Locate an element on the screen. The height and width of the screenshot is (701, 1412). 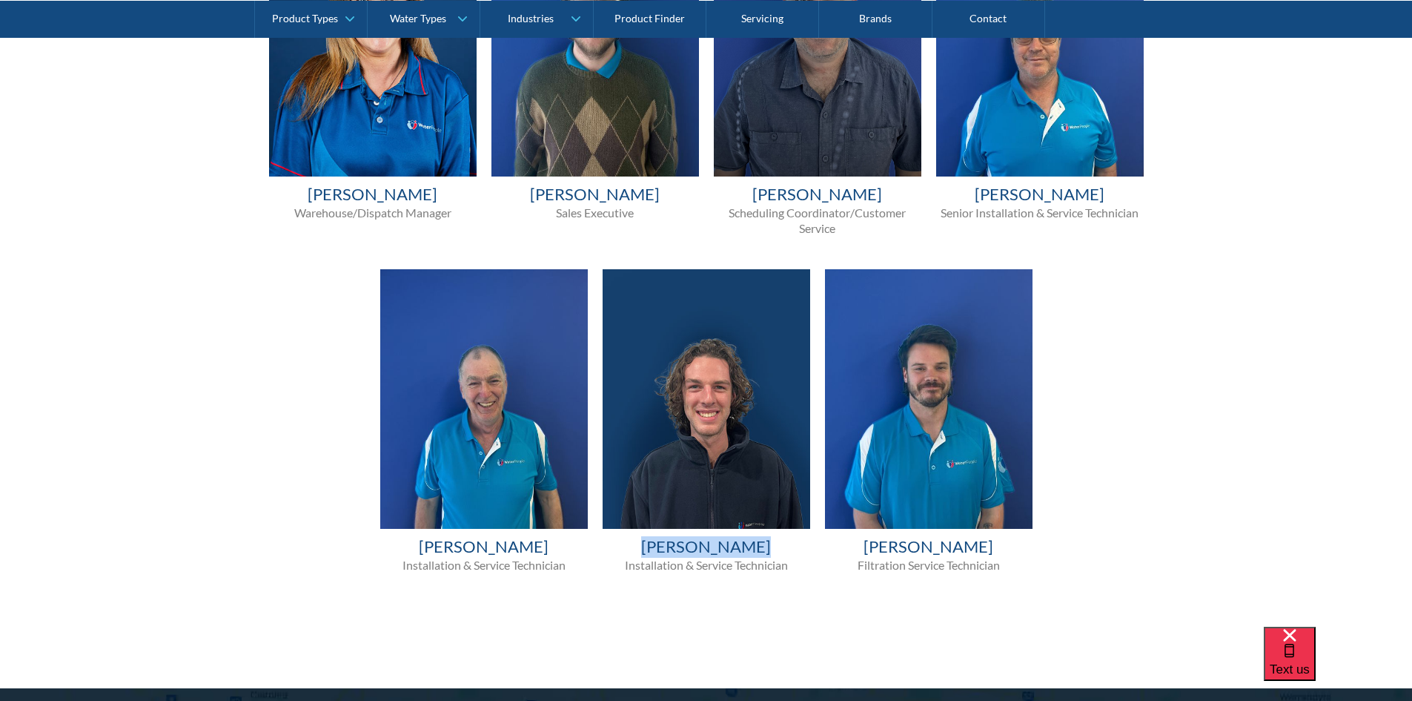
p: Filtration Service Technician is located at coordinates (929, 565).